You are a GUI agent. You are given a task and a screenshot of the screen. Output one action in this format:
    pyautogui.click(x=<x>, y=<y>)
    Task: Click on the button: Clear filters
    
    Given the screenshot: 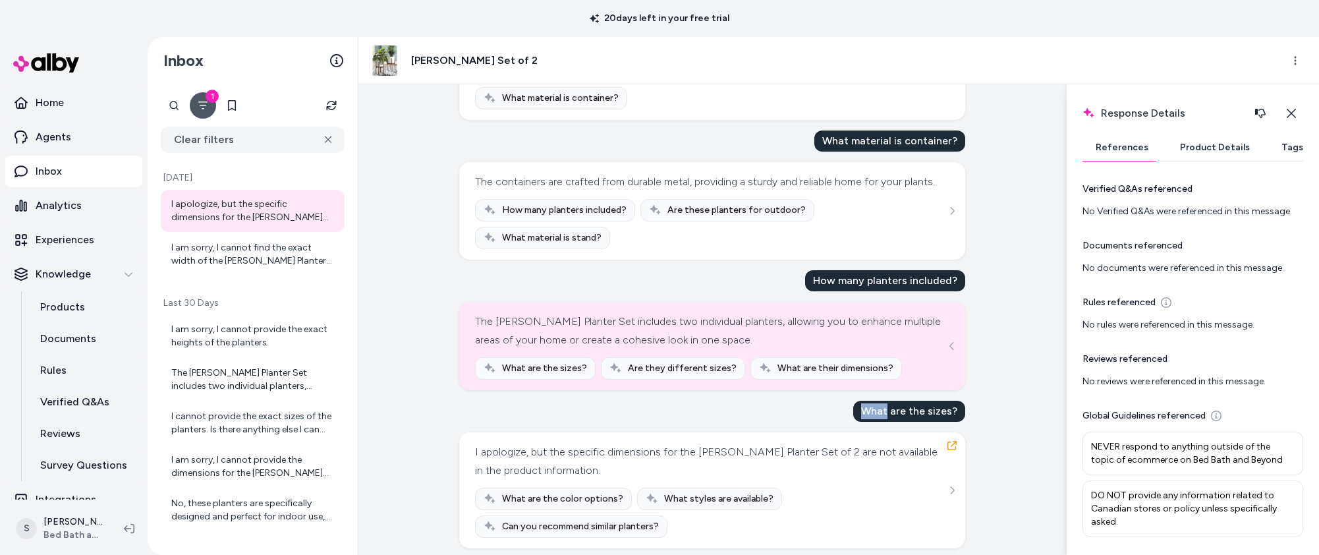 What is the action you would take?
    pyautogui.click(x=252, y=140)
    